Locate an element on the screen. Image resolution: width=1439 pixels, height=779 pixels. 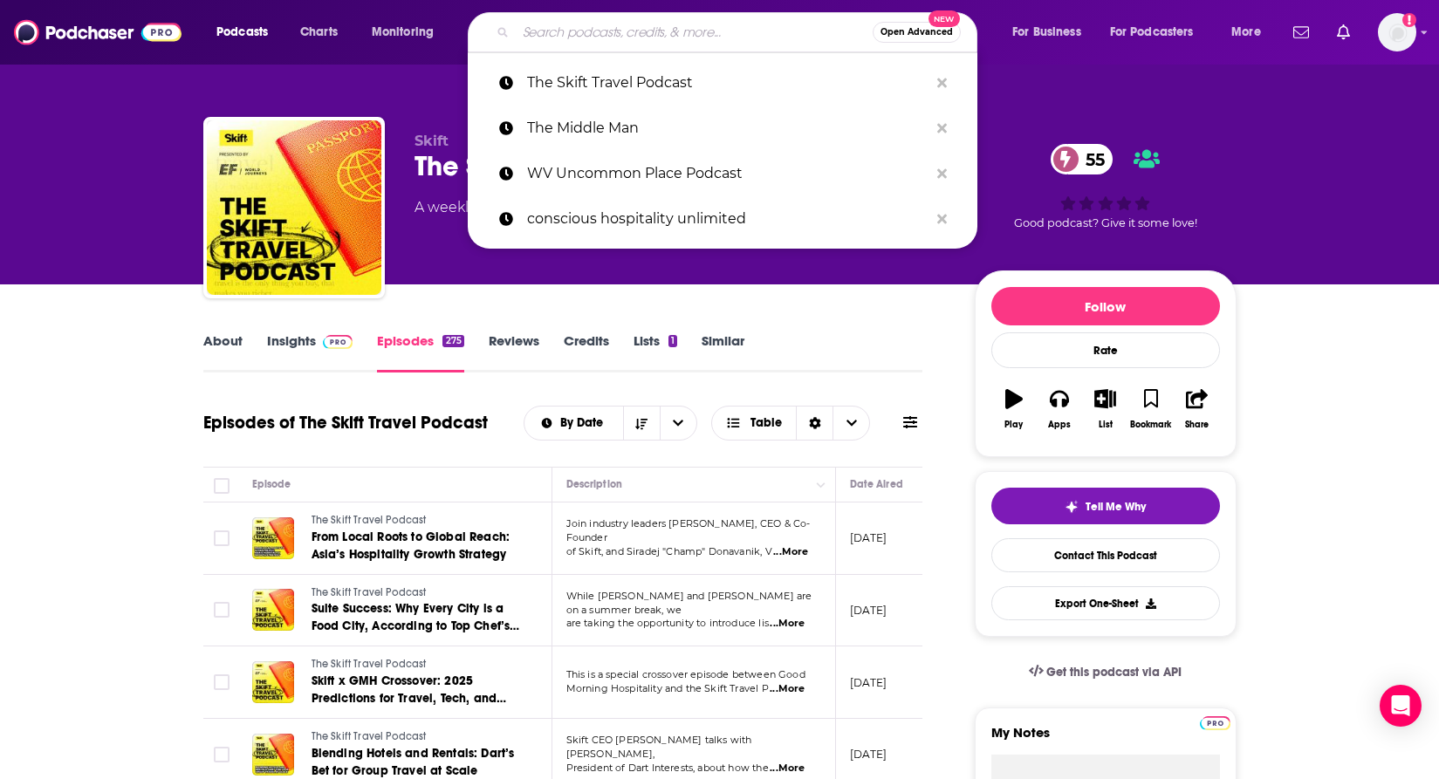
span: 55 is located at coordinates (1091, 159).